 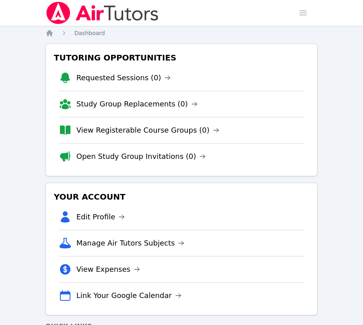 What do you see at coordinates (182, 196) in the screenshot?
I see `h3: Your Account` at bounding box center [182, 196].